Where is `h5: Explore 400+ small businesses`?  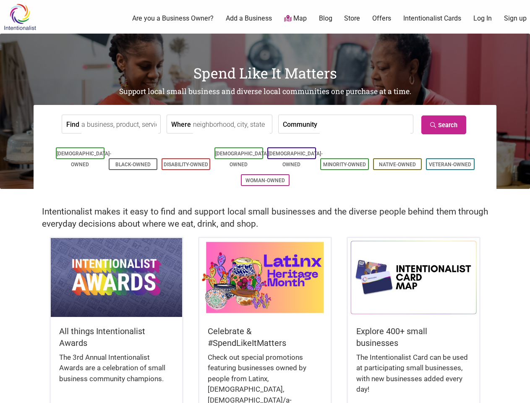 h5: Explore 400+ small businesses is located at coordinates (413, 337).